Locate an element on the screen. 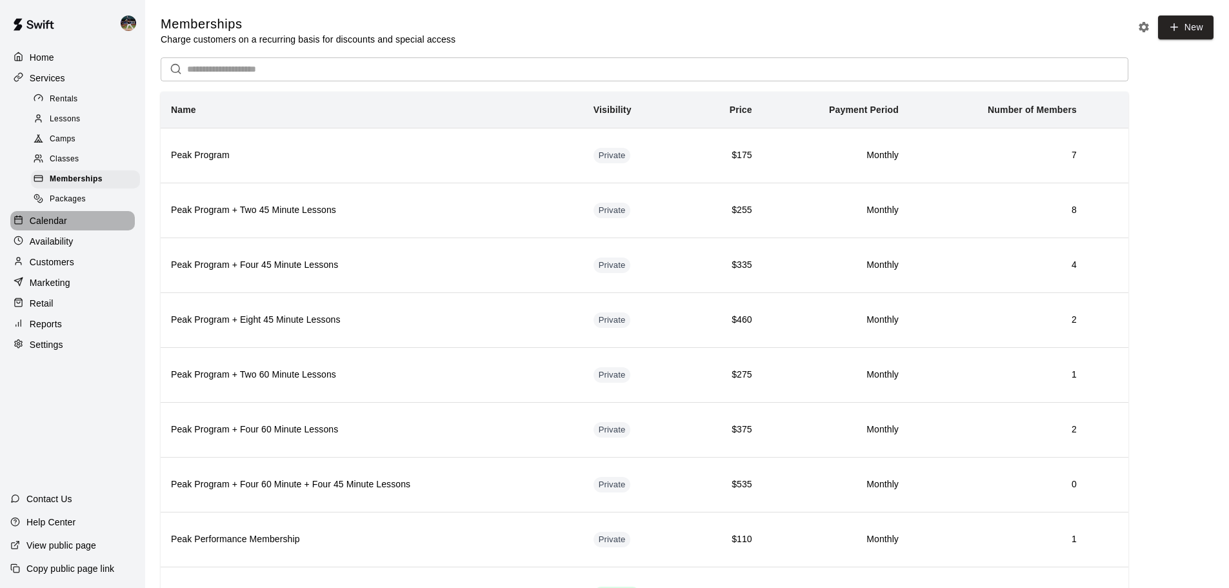 The width and height of the screenshot is (1229, 588). h6: 0 is located at coordinates (998, 484).